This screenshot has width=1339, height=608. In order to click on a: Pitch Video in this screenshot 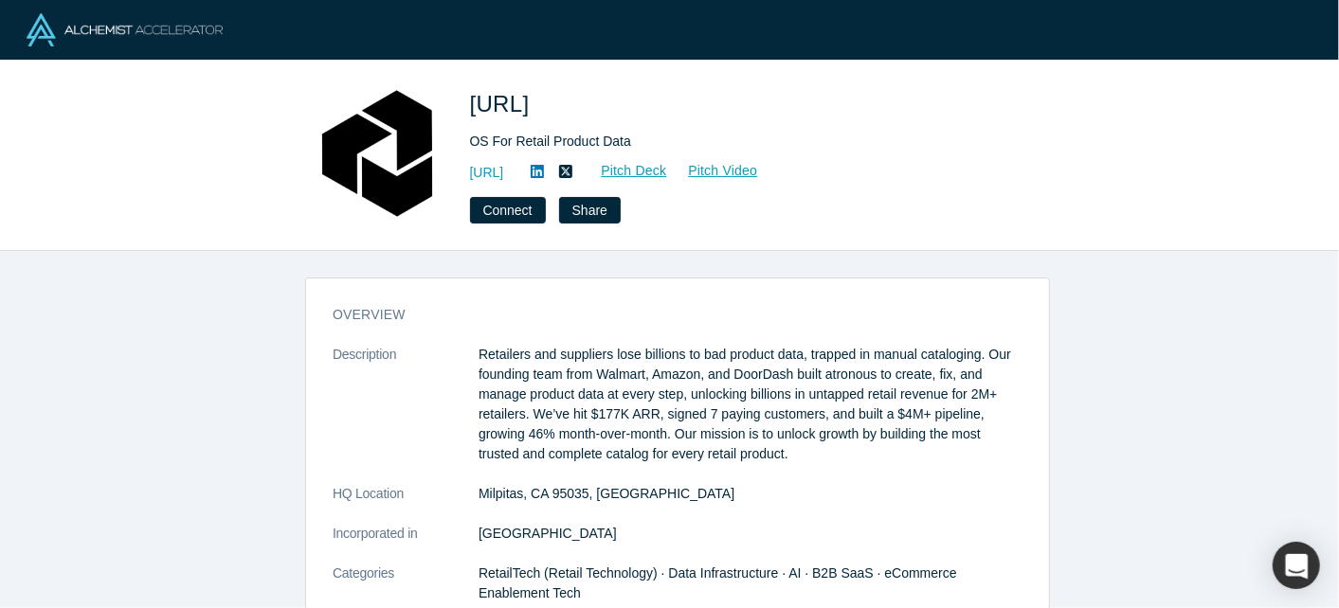, I will do `click(713, 171)`.